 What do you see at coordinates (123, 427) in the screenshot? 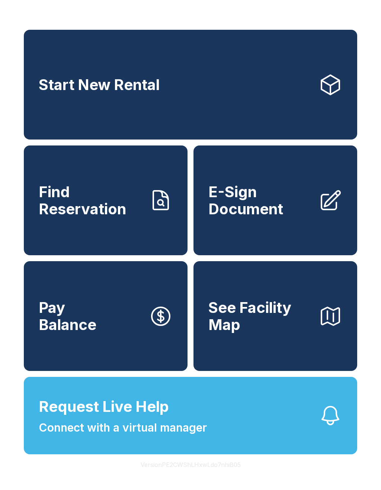
I see `span: Connect with a virtual manager` at bounding box center [123, 427].